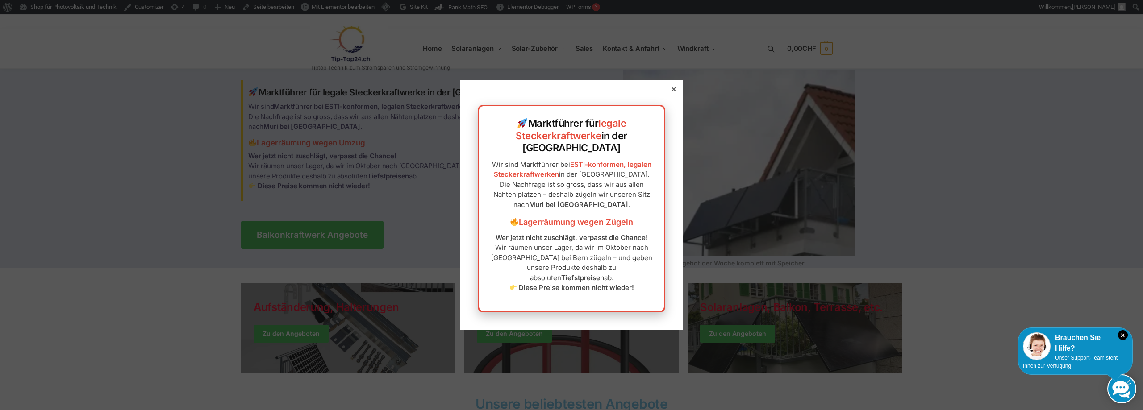  Describe the element at coordinates (583, 278) in the screenshot. I see `strong: Tiefstpreisen` at that location.